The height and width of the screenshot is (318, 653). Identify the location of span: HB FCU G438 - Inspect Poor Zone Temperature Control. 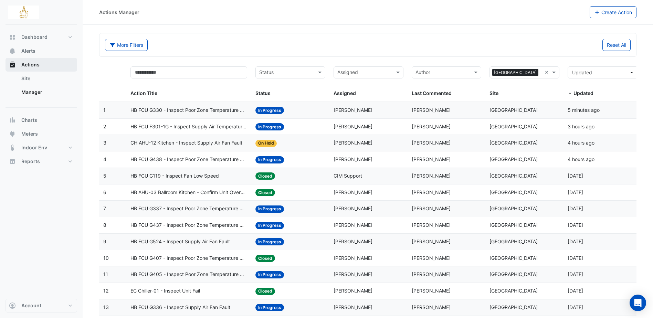
(189, 159).